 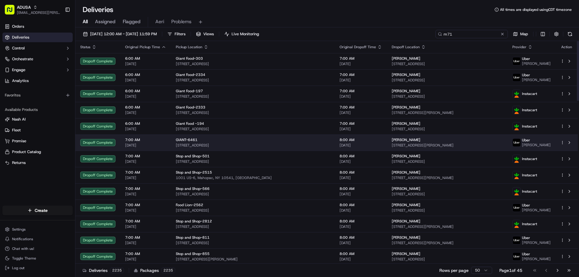 What do you see at coordinates (511, 271) in the screenshot?
I see `div: Page 1 of 45` at bounding box center [511, 271].